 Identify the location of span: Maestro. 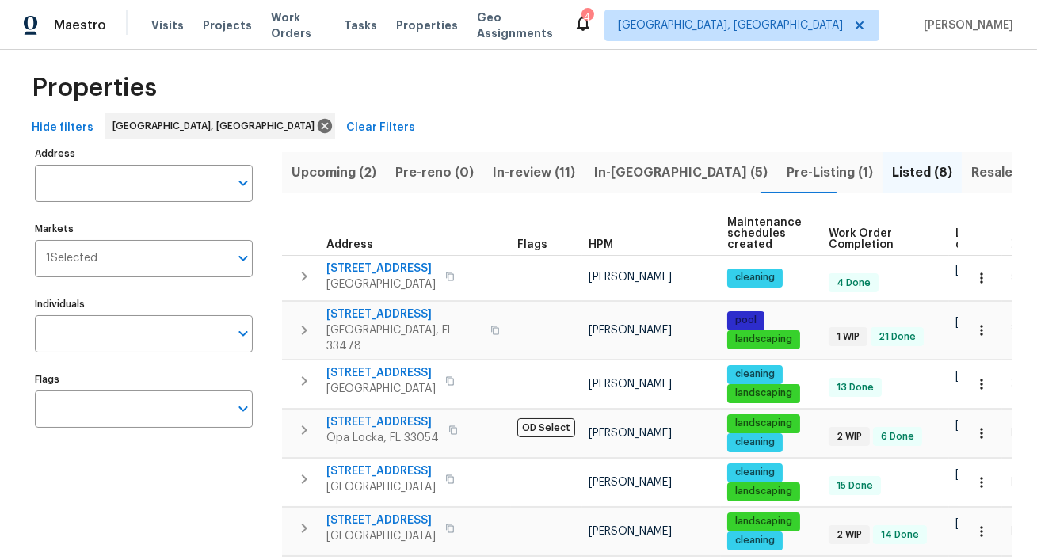
(80, 25).